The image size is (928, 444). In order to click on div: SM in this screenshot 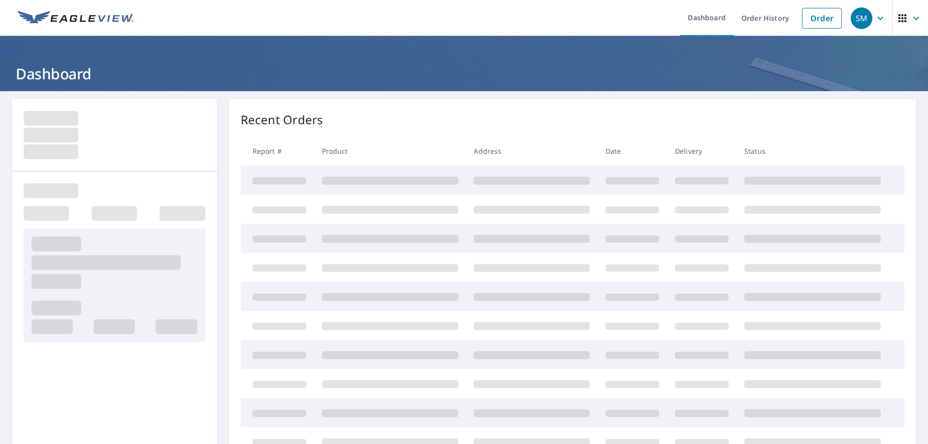, I will do `click(862, 18)`.